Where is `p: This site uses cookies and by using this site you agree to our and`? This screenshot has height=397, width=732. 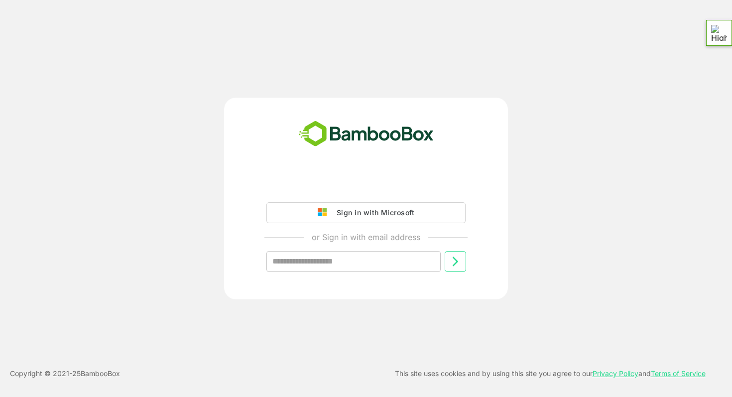 p: This site uses cookies and by using this site you agree to our and is located at coordinates (550, 373).